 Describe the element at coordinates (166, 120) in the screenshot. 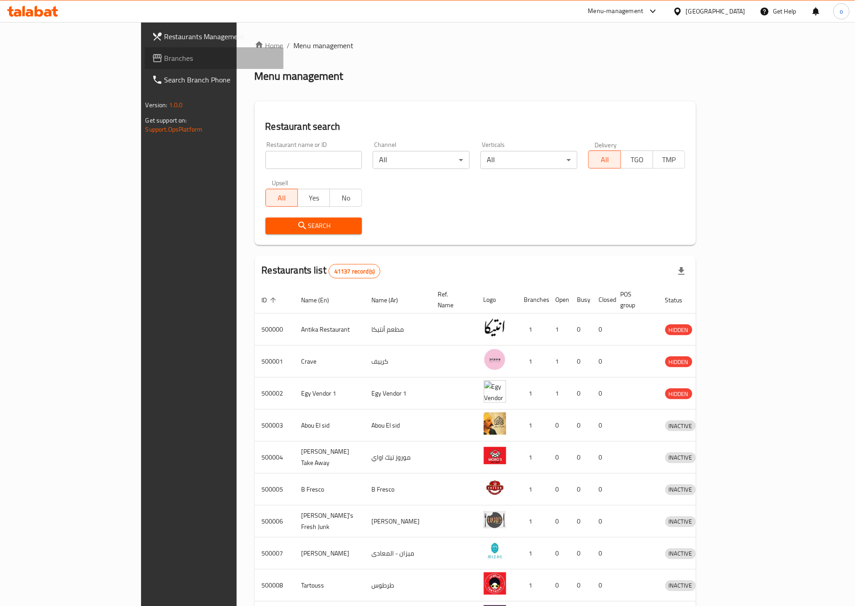

I see `span: Get support on:` at that location.